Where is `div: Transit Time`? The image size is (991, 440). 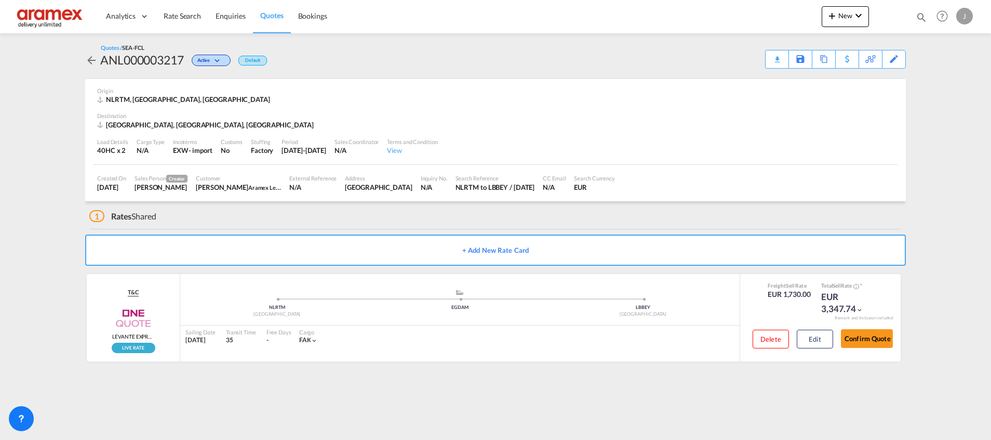 div: Transit Time is located at coordinates (241, 332).